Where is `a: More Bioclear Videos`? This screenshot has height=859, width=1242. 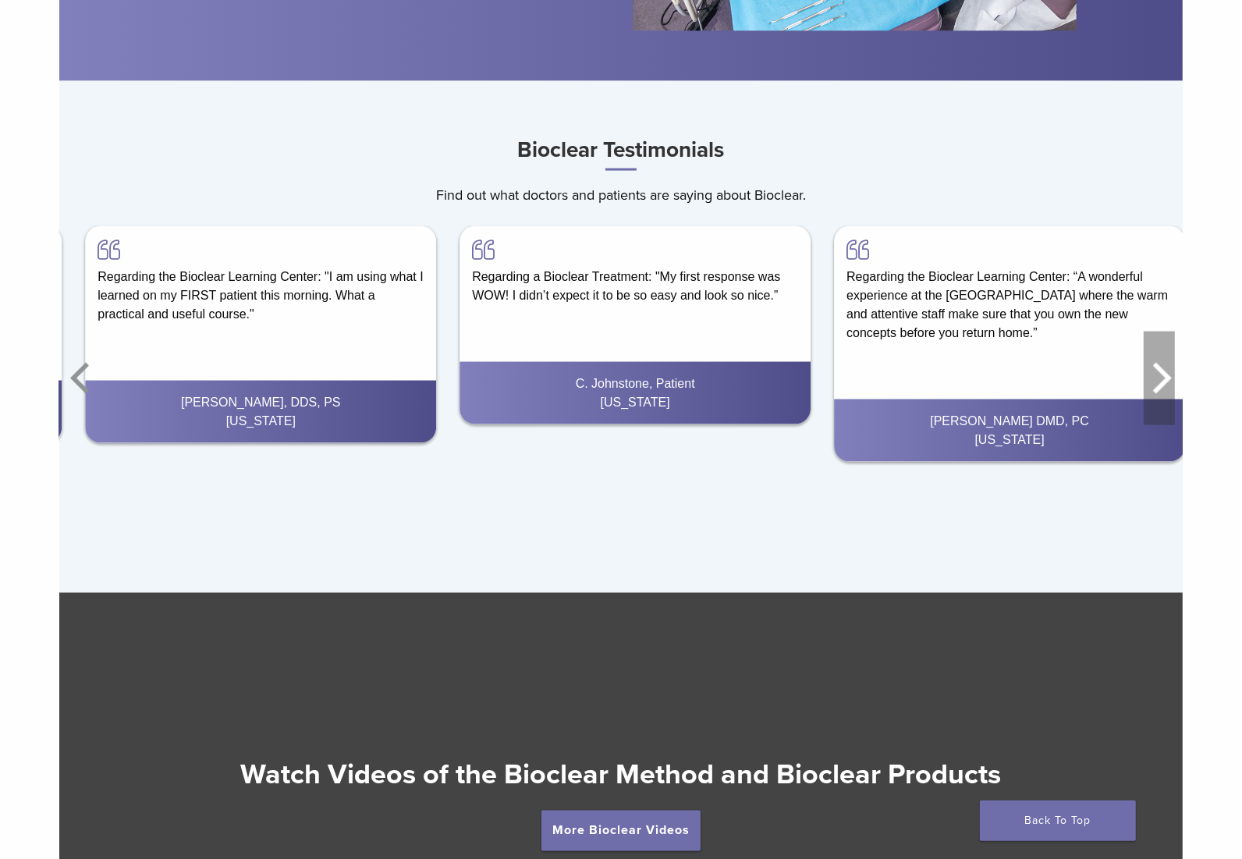 a: More Bioclear Videos is located at coordinates (621, 831).